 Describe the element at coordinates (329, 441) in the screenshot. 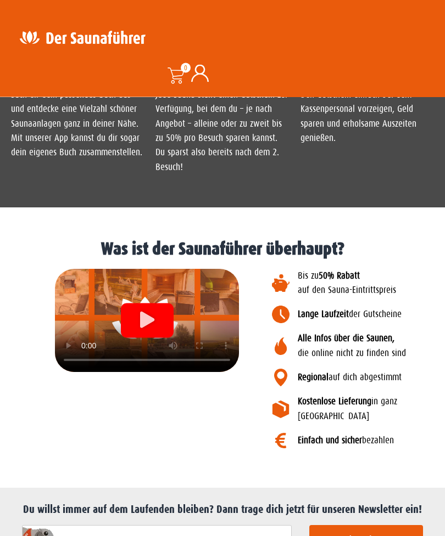

I see `b: Einfach und sicher` at that location.